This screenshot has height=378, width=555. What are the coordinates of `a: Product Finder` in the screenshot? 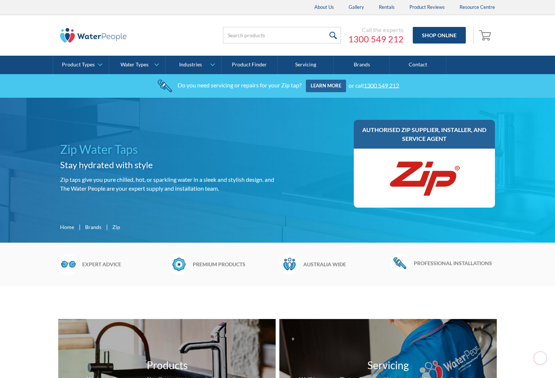 It's located at (249, 65).